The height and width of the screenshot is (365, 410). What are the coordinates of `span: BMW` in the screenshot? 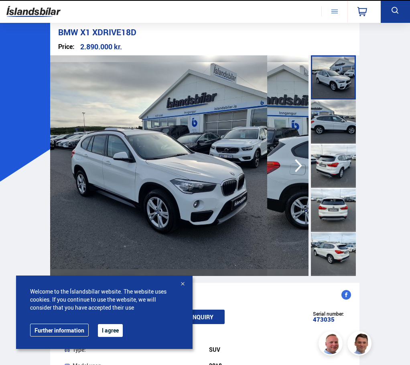 It's located at (68, 32).